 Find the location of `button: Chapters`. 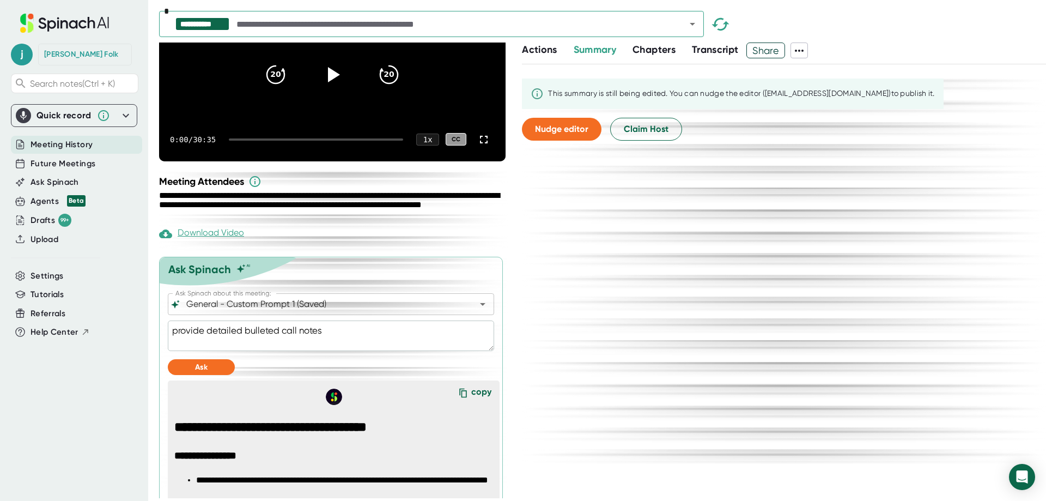

button: Chapters is located at coordinates (654, 50).